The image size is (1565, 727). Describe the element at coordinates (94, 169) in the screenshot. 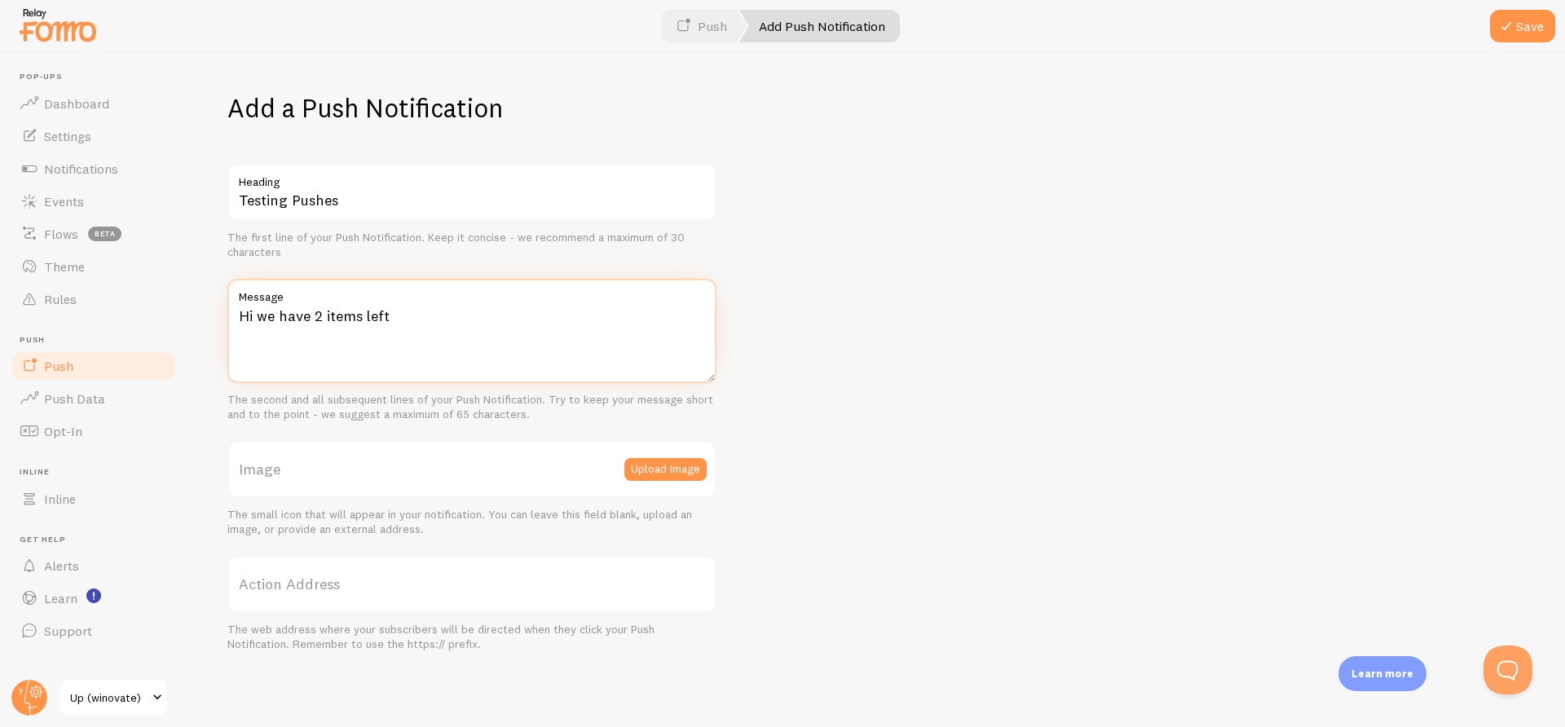

I see `a: Notifications` at that location.